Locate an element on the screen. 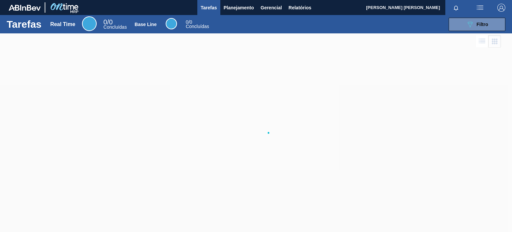 The image size is (512, 232). img: TNhmsLtSVTkK8tSr43FrP2fwEKptu5GPRR3wAAAABJRU5ErkJggg== is located at coordinates (25, 8).